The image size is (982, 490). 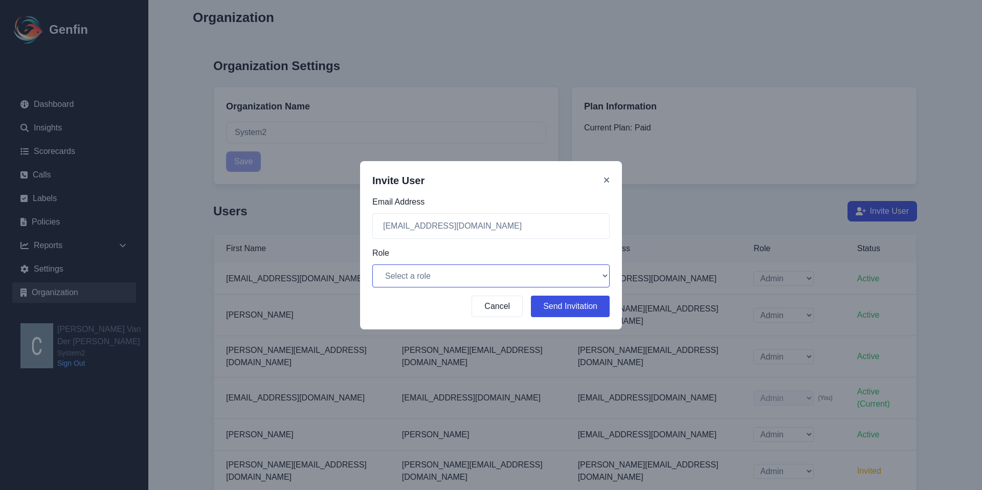 What do you see at coordinates (491, 253) in the screenshot?
I see `label: Role` at bounding box center [491, 253].